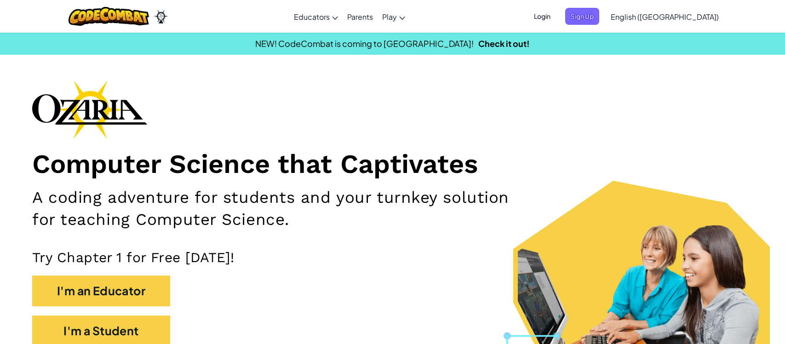  I want to click on a: Check it out!, so click(504, 43).